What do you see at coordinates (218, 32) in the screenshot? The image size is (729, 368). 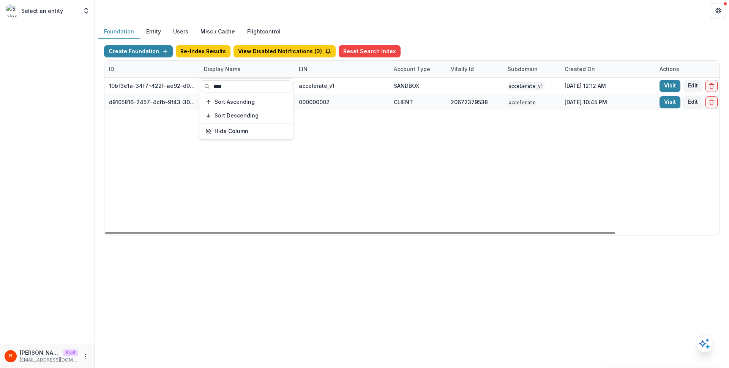 I see `button: Misc / Cache` at bounding box center [218, 32].